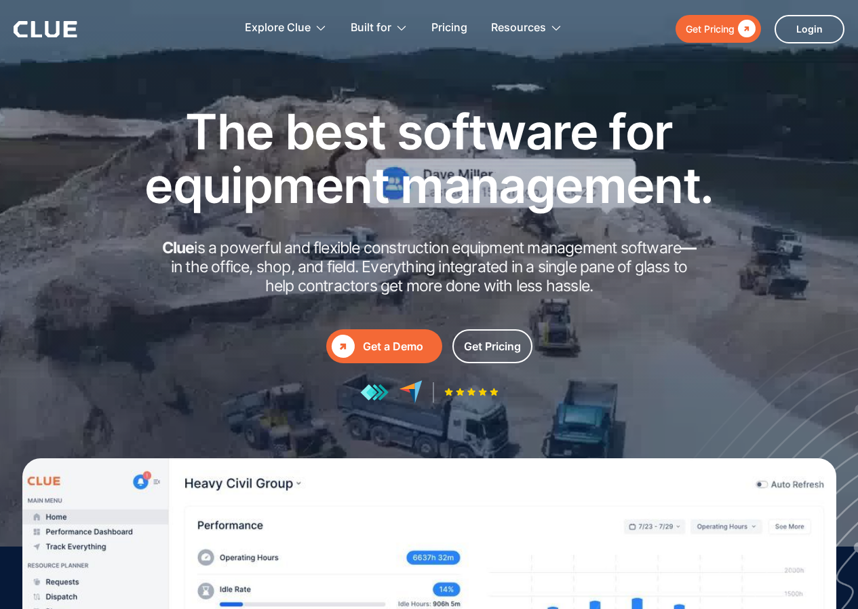  I want to click on a: Login, so click(809, 29).